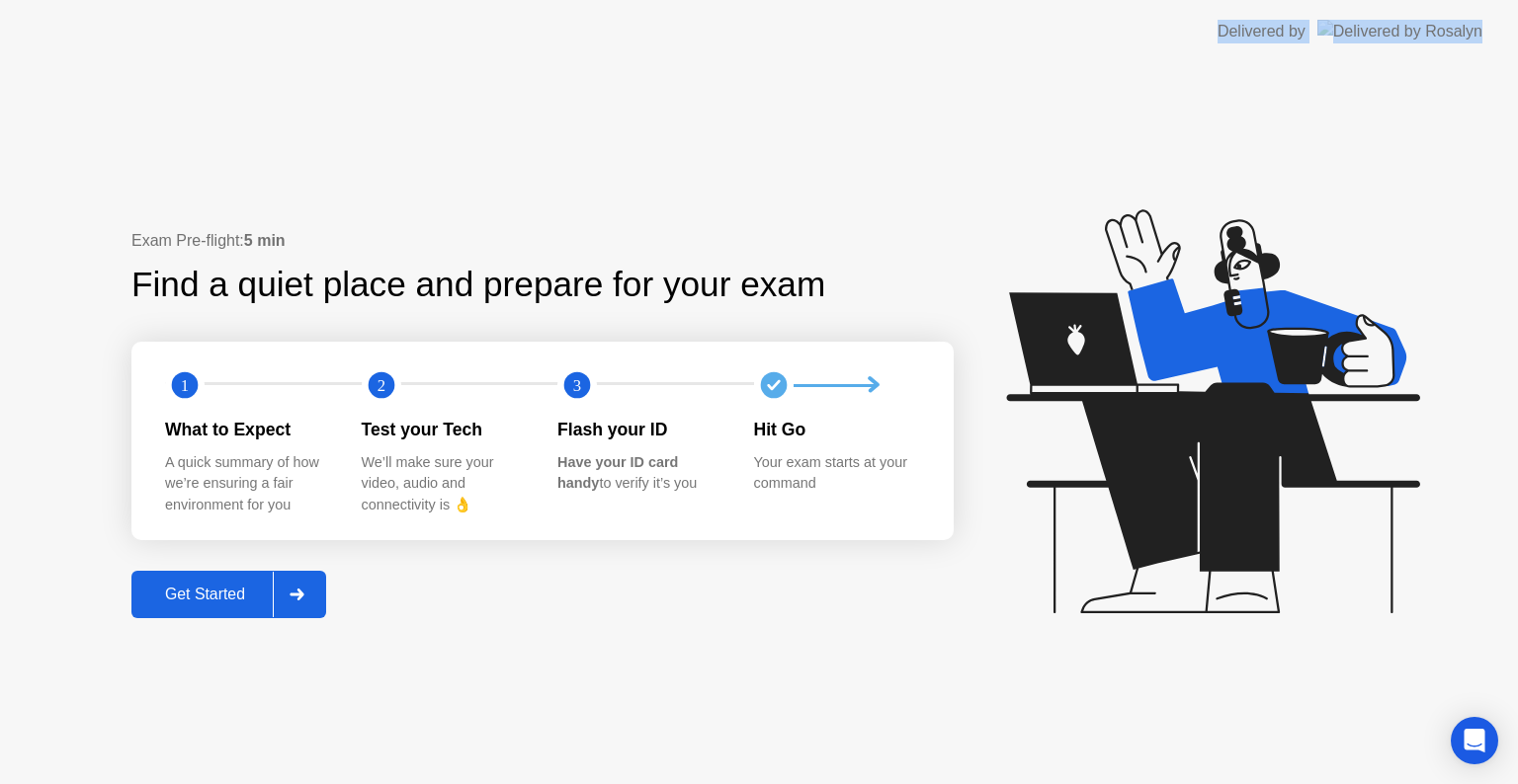 Image resolution: width=1518 pixels, height=784 pixels. What do you see at coordinates (543, 241) in the screenshot?
I see `div: Exam Pre-flight:` at bounding box center [543, 241].